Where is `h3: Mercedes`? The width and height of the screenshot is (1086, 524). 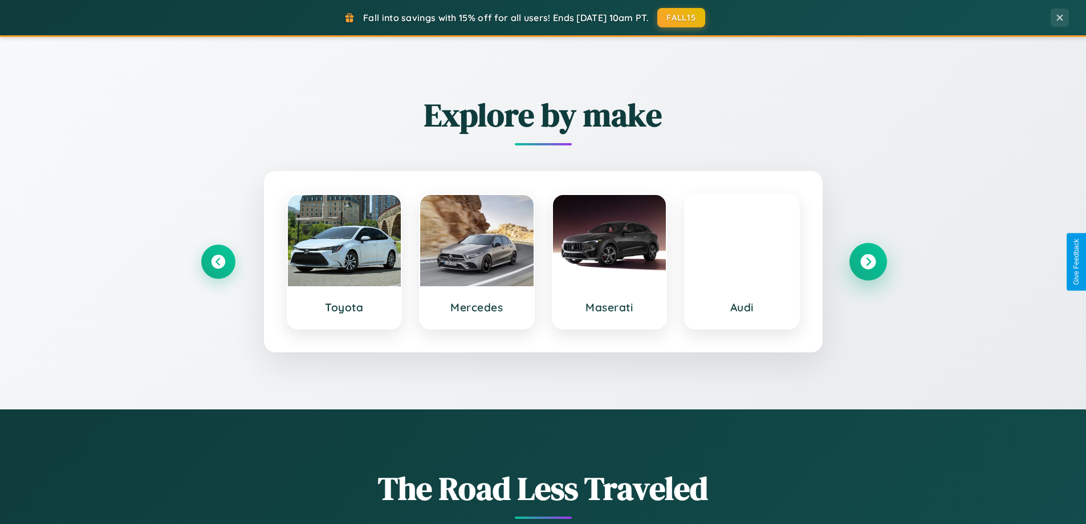 h3: Mercedes is located at coordinates (477, 307).